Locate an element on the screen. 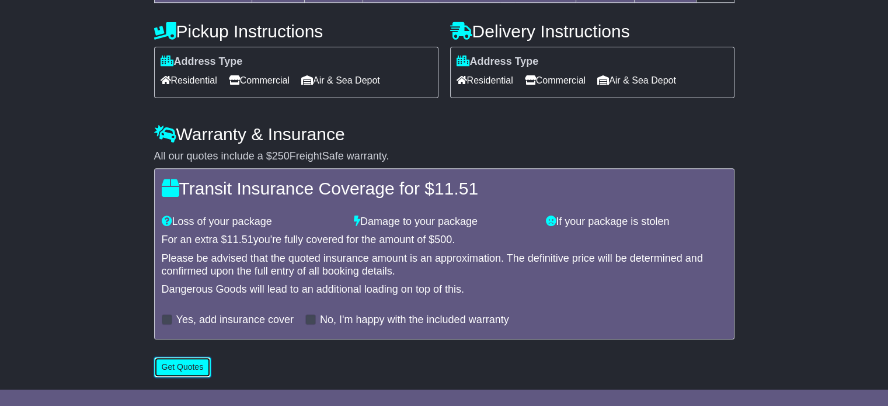 Image resolution: width=888 pixels, height=406 pixels. div: Dangerous Goods will lead to an additional loading on top of this. is located at coordinates (444, 289).